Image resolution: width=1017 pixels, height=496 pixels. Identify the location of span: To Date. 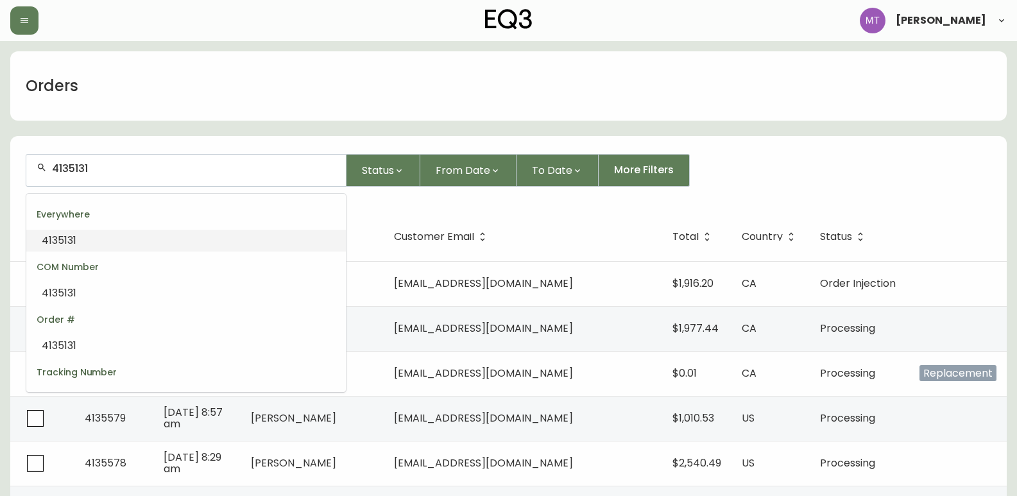
(552, 170).